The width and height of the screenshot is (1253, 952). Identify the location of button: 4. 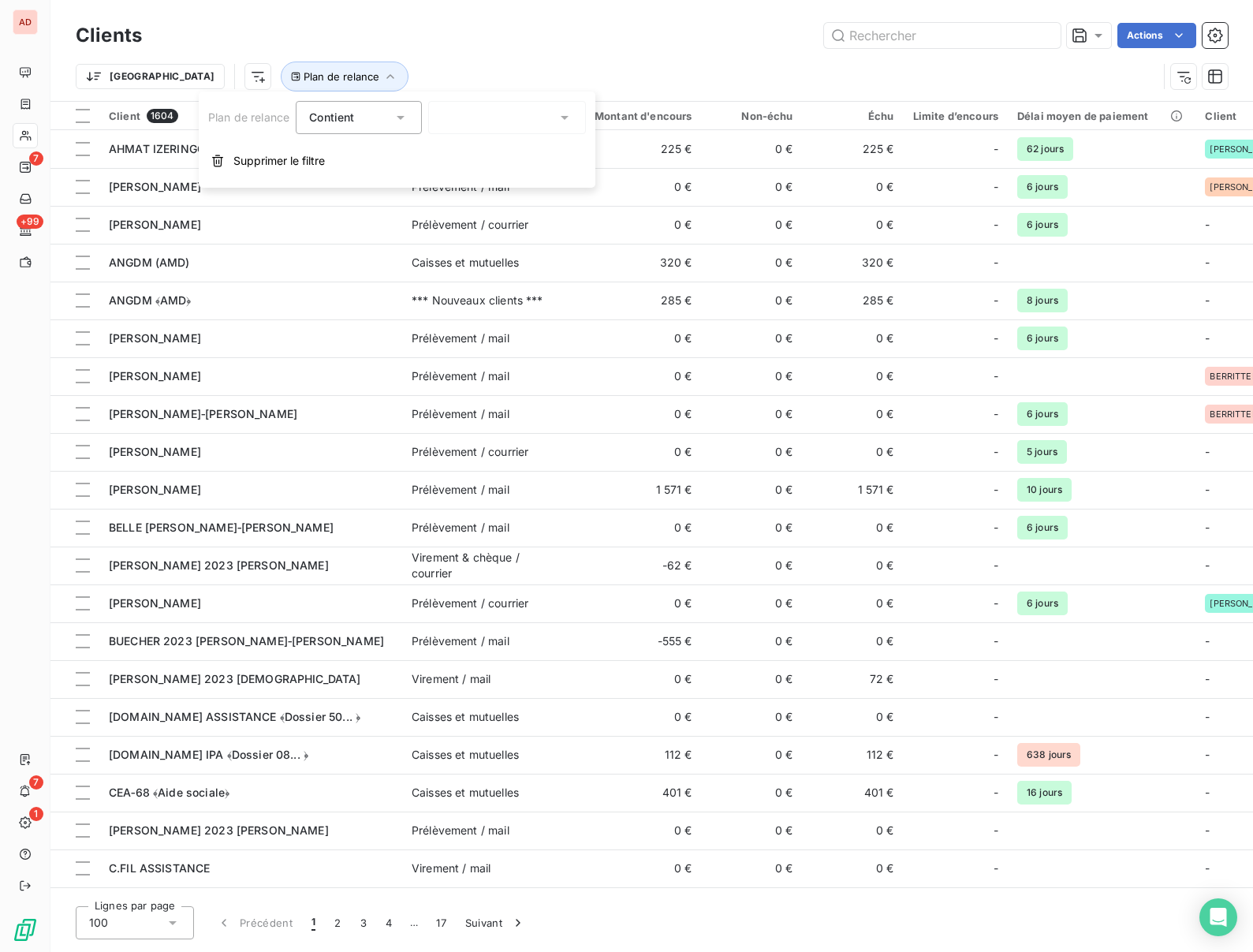
(389, 923).